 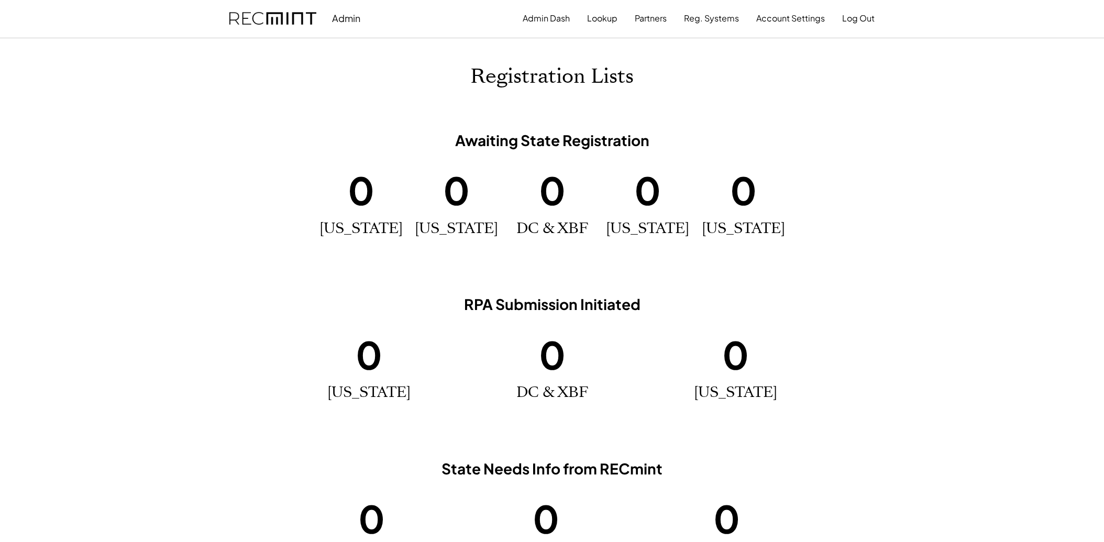 I want to click on h3: RPA Submission Initiated, so click(x=552, y=304).